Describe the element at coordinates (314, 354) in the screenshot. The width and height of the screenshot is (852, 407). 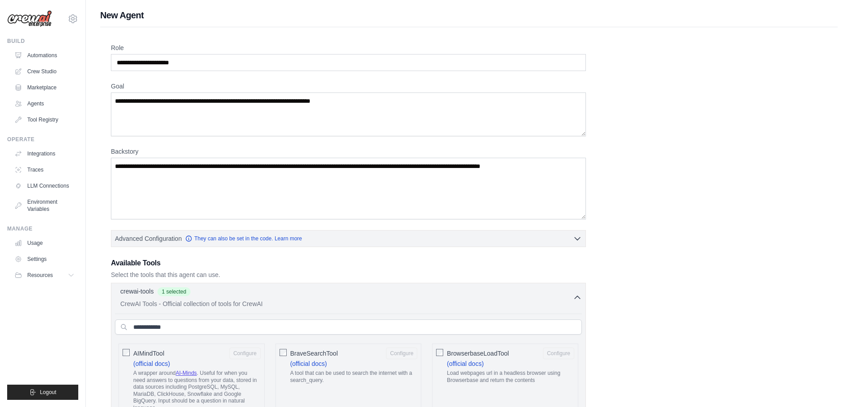
I see `span: BraveSearchTool` at that location.